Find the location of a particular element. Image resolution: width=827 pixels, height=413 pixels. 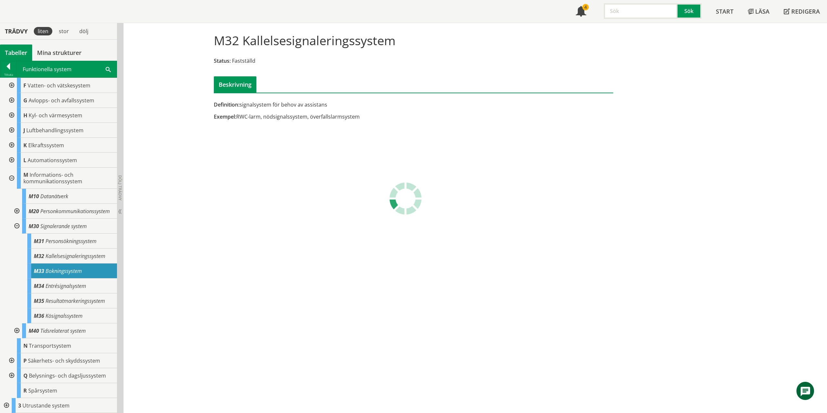

span: 3 is located at coordinates (19, 406).